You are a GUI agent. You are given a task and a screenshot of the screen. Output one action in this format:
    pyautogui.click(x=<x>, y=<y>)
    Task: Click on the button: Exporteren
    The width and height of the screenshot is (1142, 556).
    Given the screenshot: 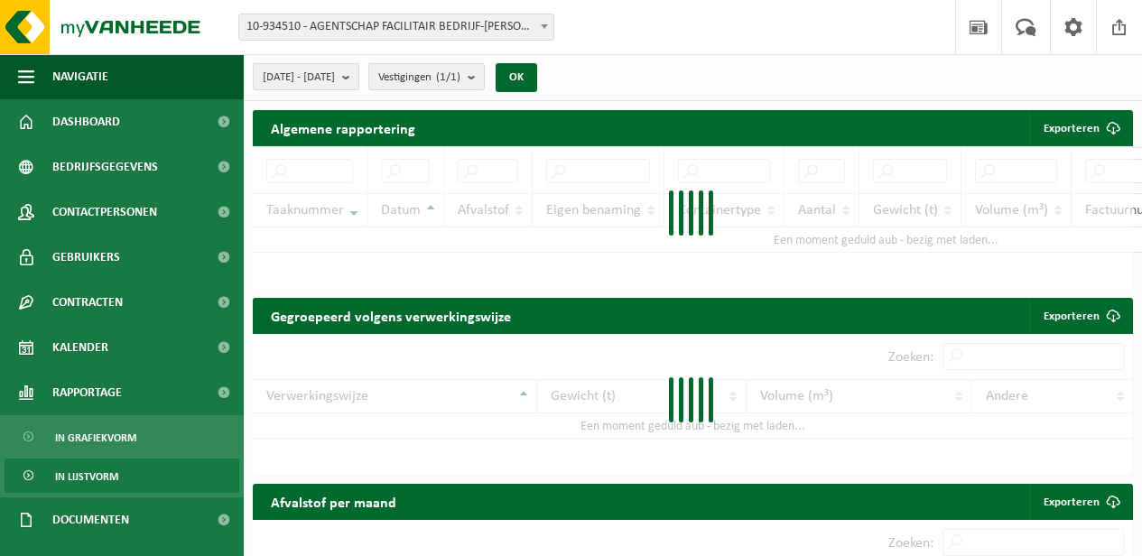 What is the action you would take?
    pyautogui.click(x=1079, y=128)
    